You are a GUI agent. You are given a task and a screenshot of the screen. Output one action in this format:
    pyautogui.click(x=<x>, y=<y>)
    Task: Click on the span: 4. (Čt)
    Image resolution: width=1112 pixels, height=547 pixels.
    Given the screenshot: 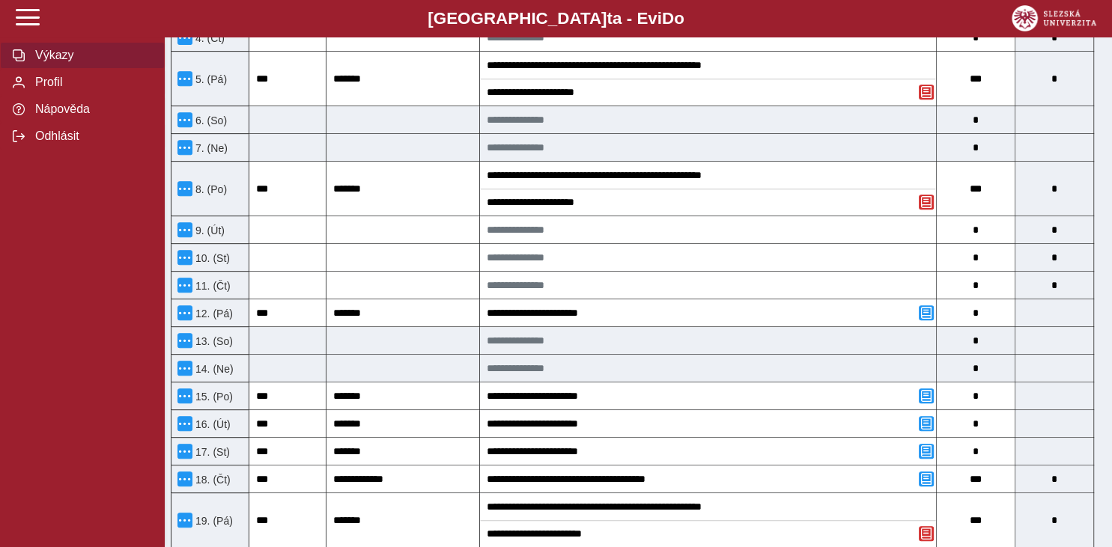 What is the action you would take?
    pyautogui.click(x=208, y=38)
    